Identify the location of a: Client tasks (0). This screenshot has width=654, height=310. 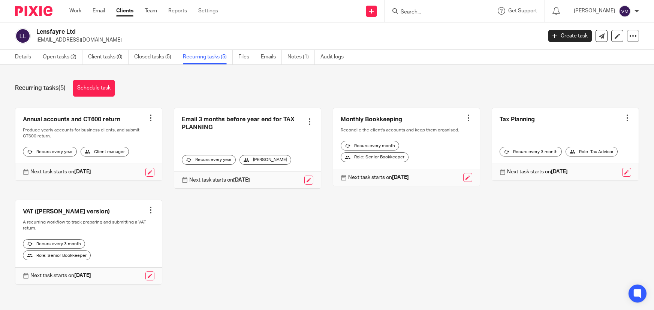
(108, 57).